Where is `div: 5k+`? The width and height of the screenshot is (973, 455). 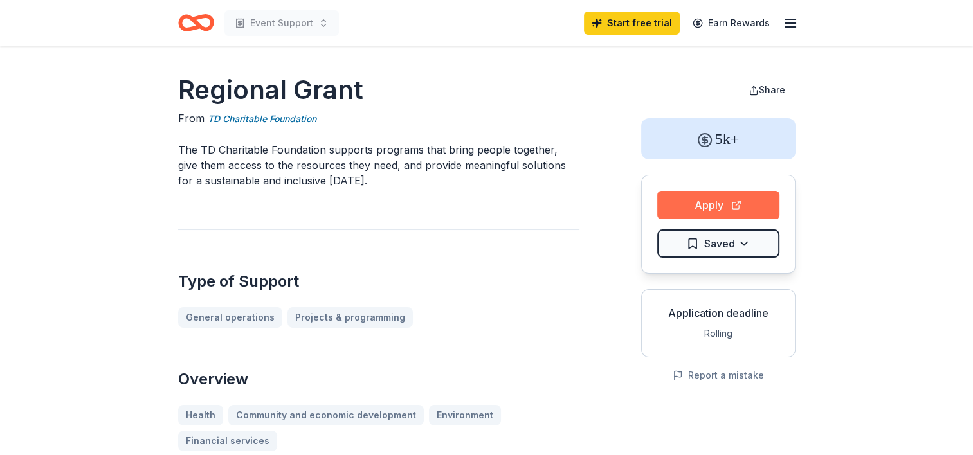 div: 5k+ is located at coordinates (718, 139).